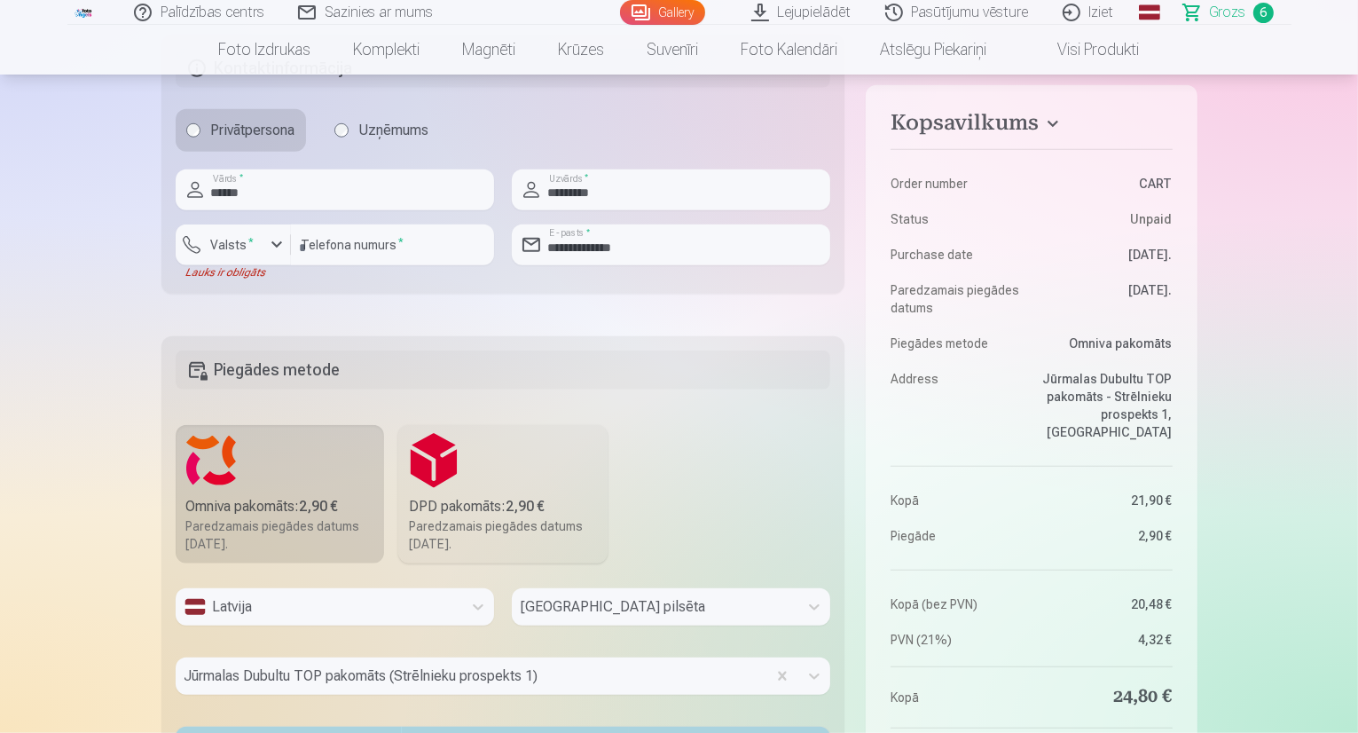 Image resolution: width=1358 pixels, height=733 pixels. Describe the element at coordinates (503, 507) in the screenshot. I see `div: DPD pakomāts :` at that location.